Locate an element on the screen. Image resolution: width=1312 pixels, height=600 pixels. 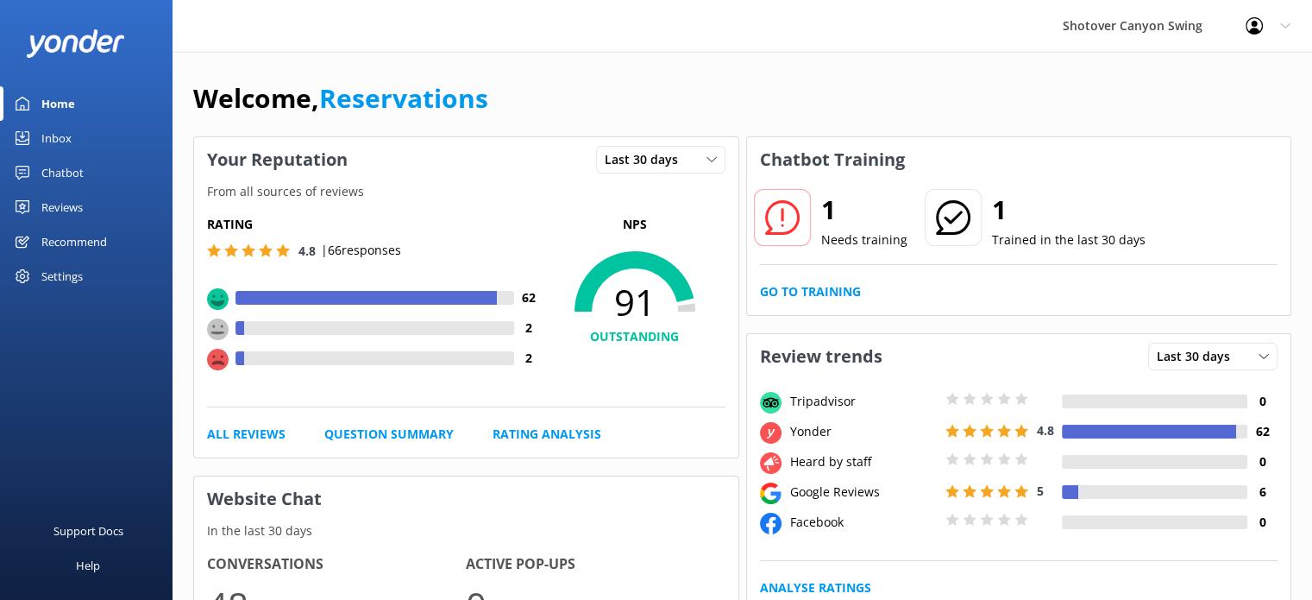
a: Reservations is located at coordinates (404, 97).